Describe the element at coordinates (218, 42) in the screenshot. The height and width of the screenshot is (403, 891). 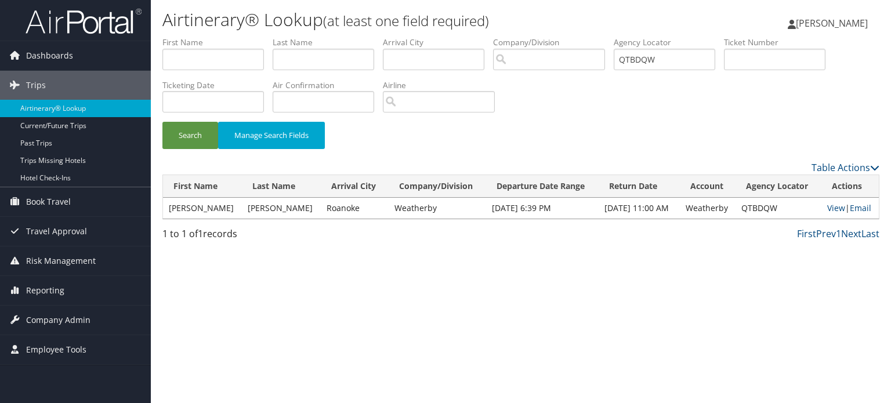
I see `label: First Name` at that location.